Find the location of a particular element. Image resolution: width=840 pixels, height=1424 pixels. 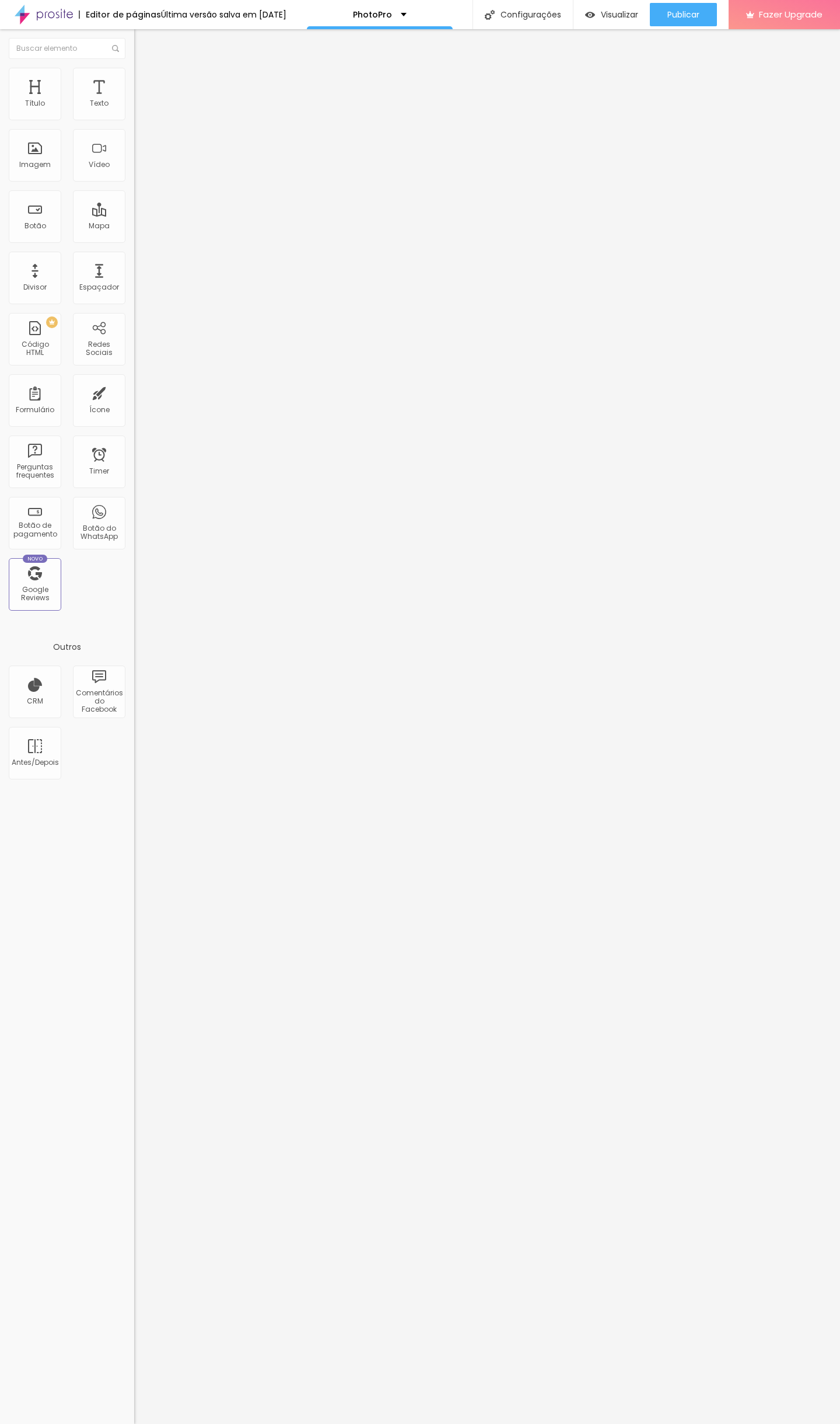

div: Botão is located at coordinates (35, 226).